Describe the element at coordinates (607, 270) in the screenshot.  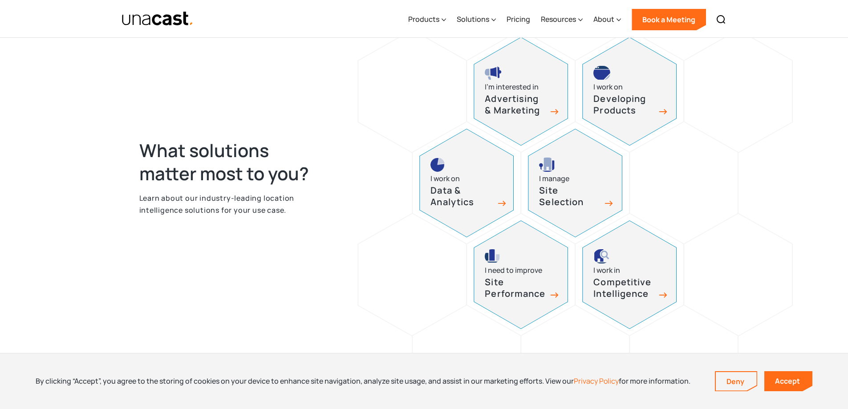
I see `div: I work in` at that location.